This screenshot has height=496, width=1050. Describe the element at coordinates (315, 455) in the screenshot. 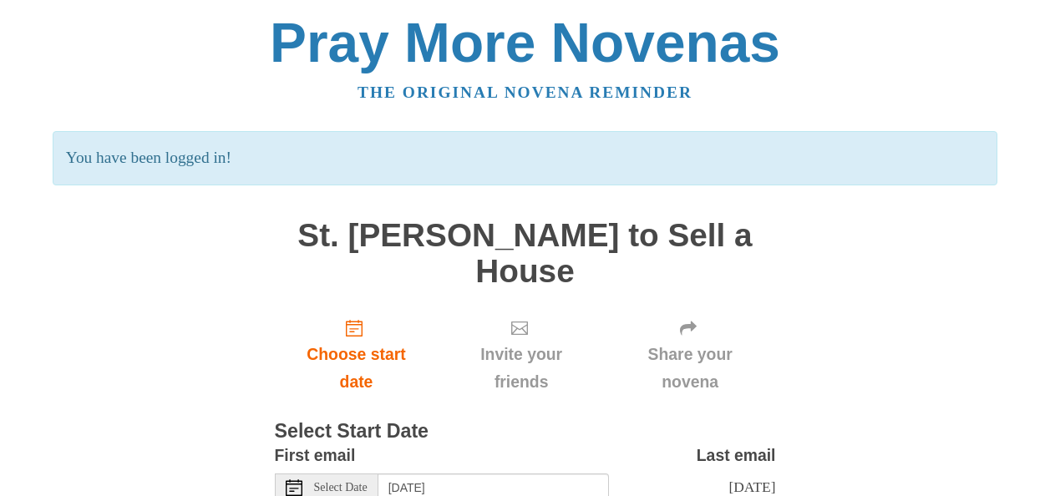

I see `label: First email` at that location.